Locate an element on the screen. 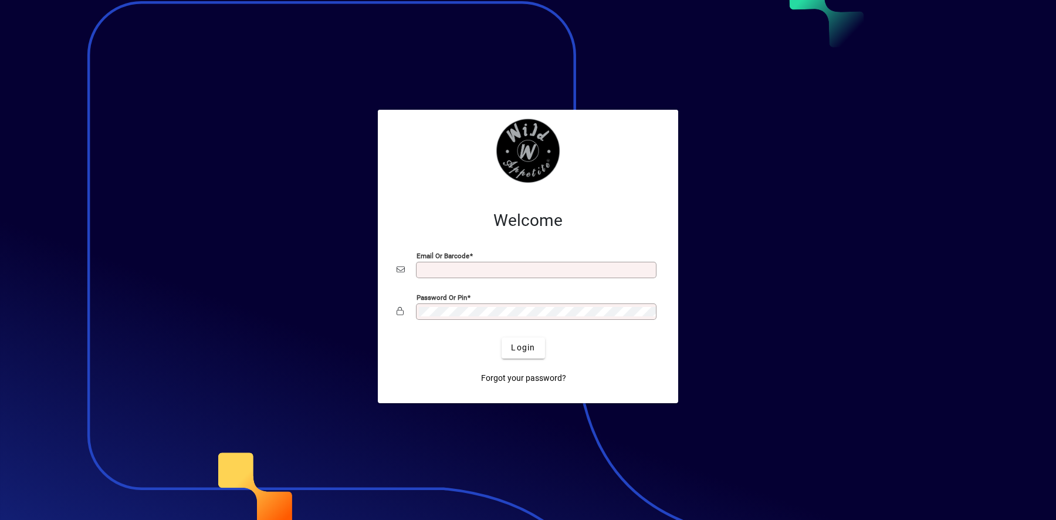 The width and height of the screenshot is (1056, 520). mat-label: Password or Pin is located at coordinates (442, 297).